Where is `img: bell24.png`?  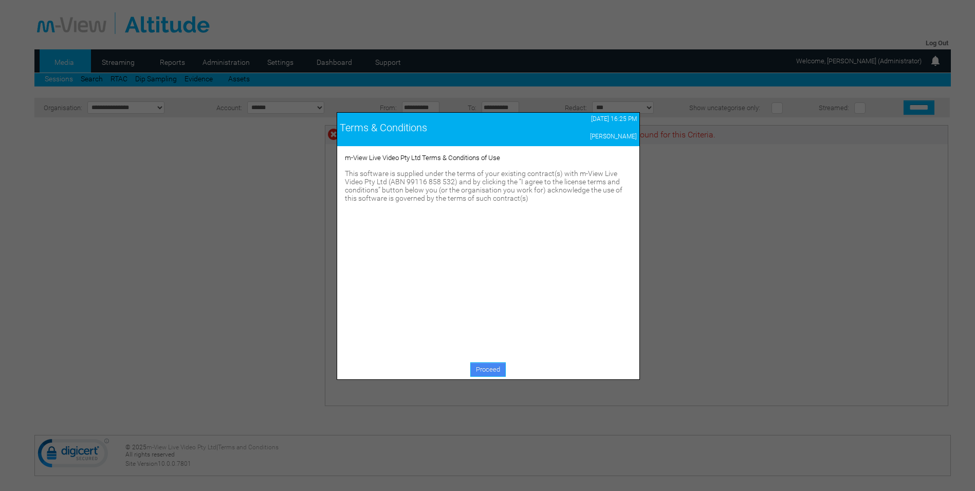
img: bell24.png is located at coordinates (936, 61).